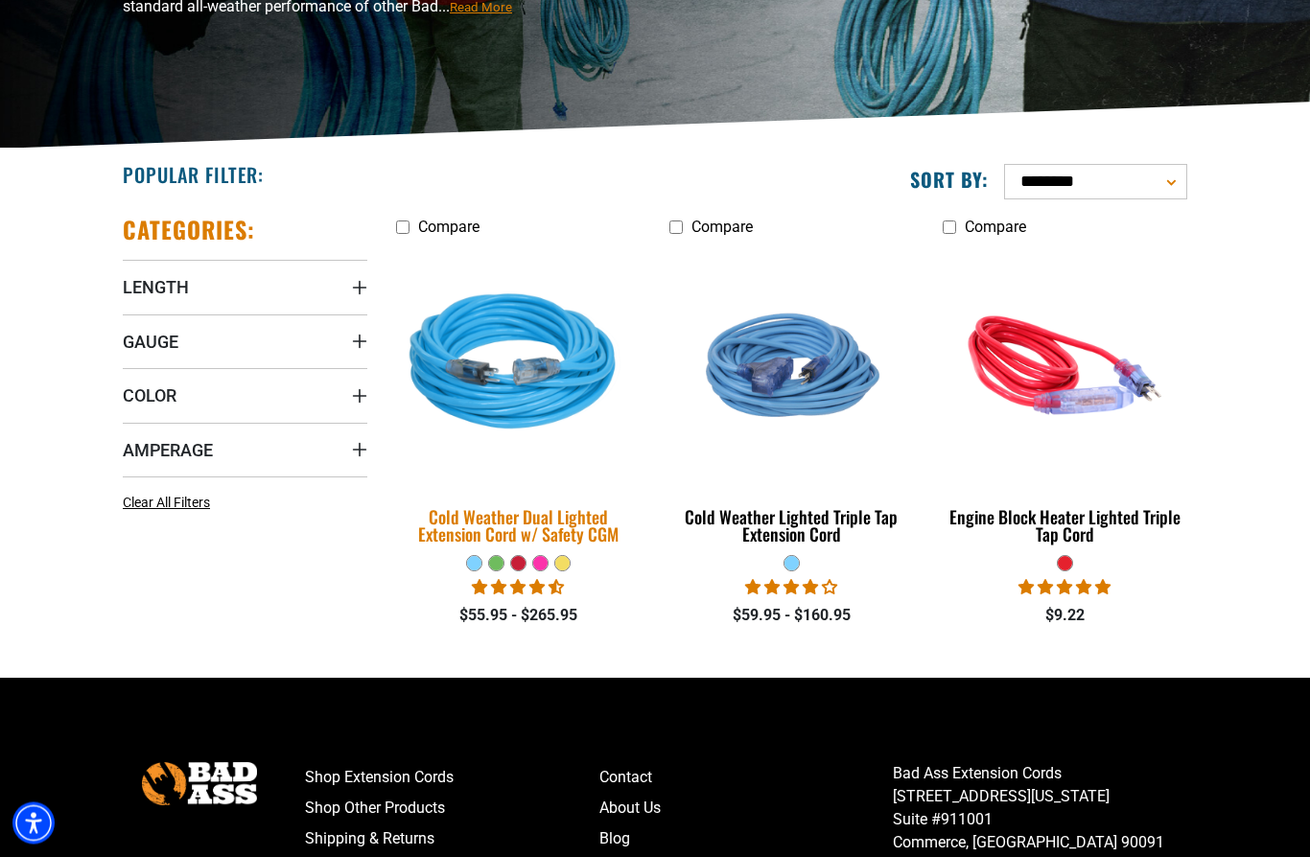 The width and height of the screenshot is (1310, 857). What do you see at coordinates (480, 8) in the screenshot?
I see `span: Read More` at bounding box center [480, 8].